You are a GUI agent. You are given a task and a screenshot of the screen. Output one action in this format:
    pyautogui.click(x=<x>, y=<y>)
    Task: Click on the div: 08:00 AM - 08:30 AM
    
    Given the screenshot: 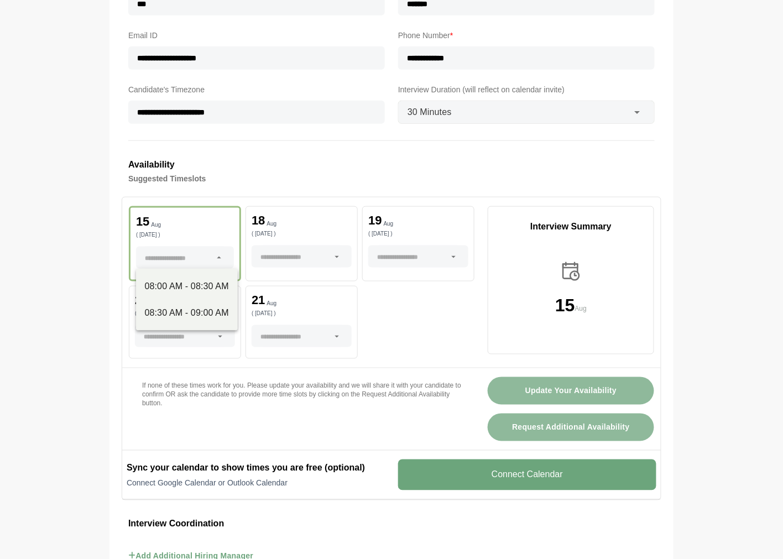 What is the action you would take?
    pyautogui.click(x=187, y=287)
    